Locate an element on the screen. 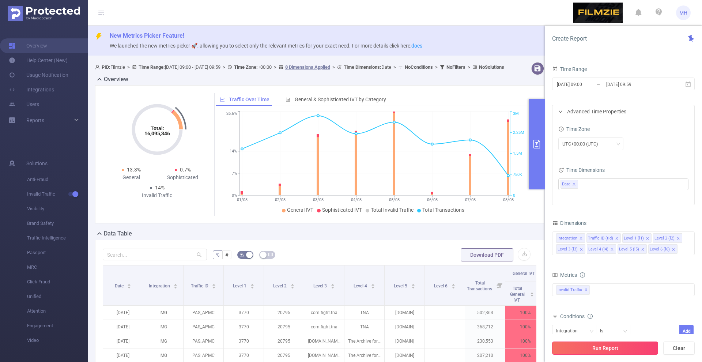 The height and width of the screenshot is (362, 702). input: Search... is located at coordinates (155, 254).